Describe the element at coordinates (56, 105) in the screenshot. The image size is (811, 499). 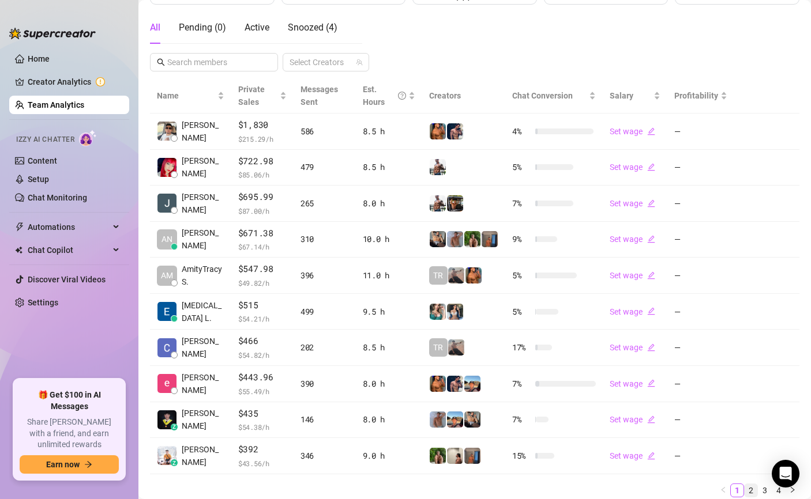
I see `a: Team Analytics` at that location.